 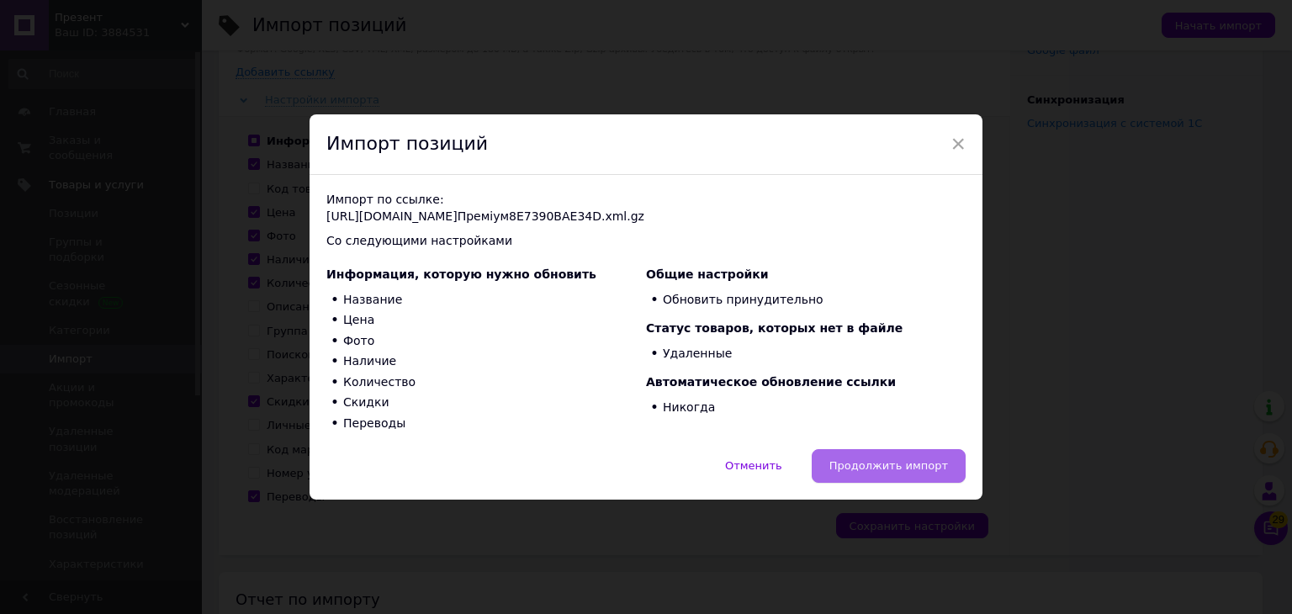 I want to click on span: https://www.shopeditor.com.ua/se_files/Преміум8E7390BAE34D.xml.gz, so click(x=646, y=217).